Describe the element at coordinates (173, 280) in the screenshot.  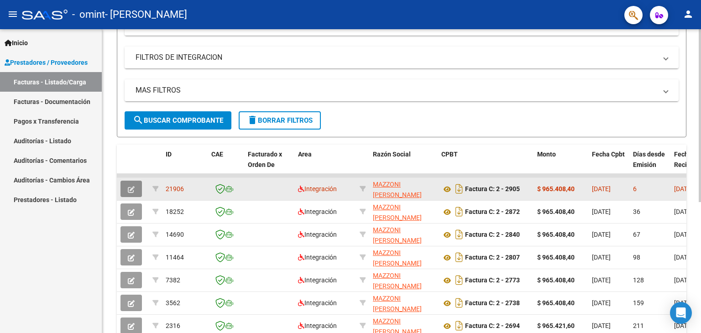
I see `span: 7382` at that location.